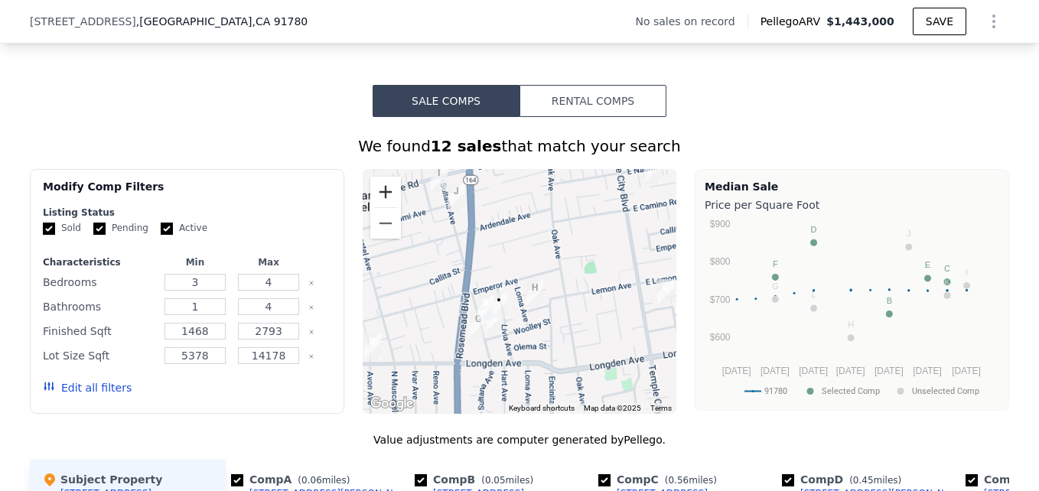  Describe the element at coordinates (99, 229) in the screenshot. I see `input: Pending` at that location.